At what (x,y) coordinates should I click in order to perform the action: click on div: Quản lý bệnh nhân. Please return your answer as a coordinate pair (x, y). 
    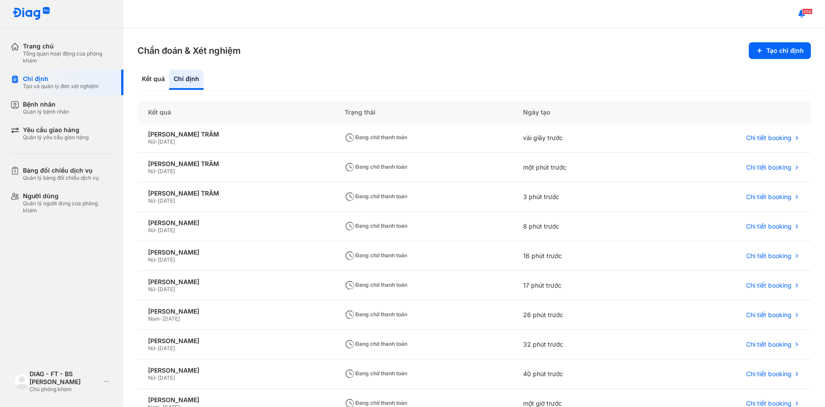
    Looking at the image, I should click on (46, 112).